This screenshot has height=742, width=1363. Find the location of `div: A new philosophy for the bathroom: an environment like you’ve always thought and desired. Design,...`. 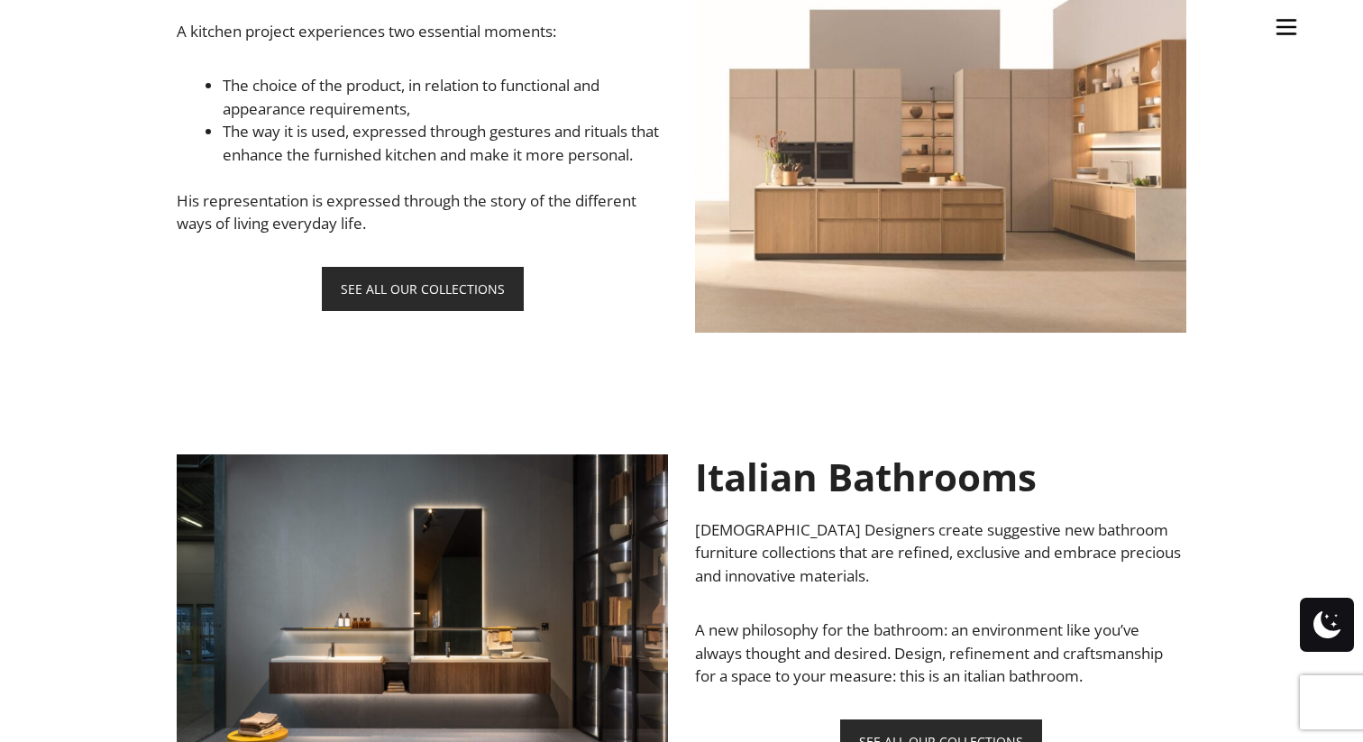

div: A new philosophy for the bathroom: an environment like you’ve always thought and desired. Design,... is located at coordinates (941, 653).